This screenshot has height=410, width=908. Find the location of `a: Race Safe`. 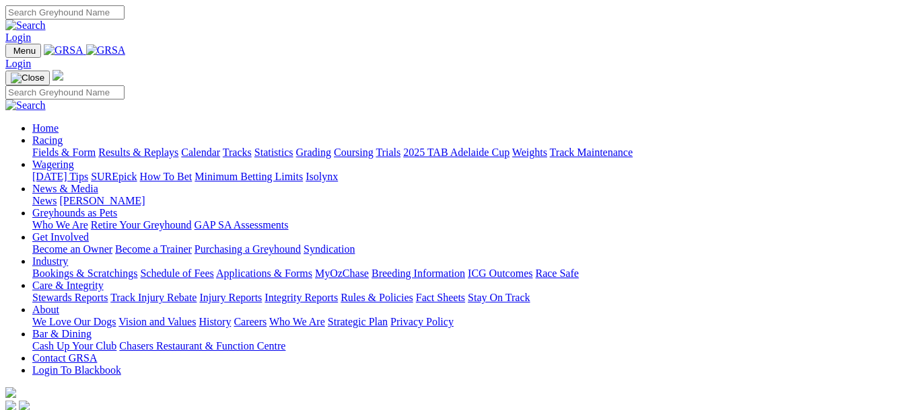

a: Race Safe is located at coordinates (556, 273).